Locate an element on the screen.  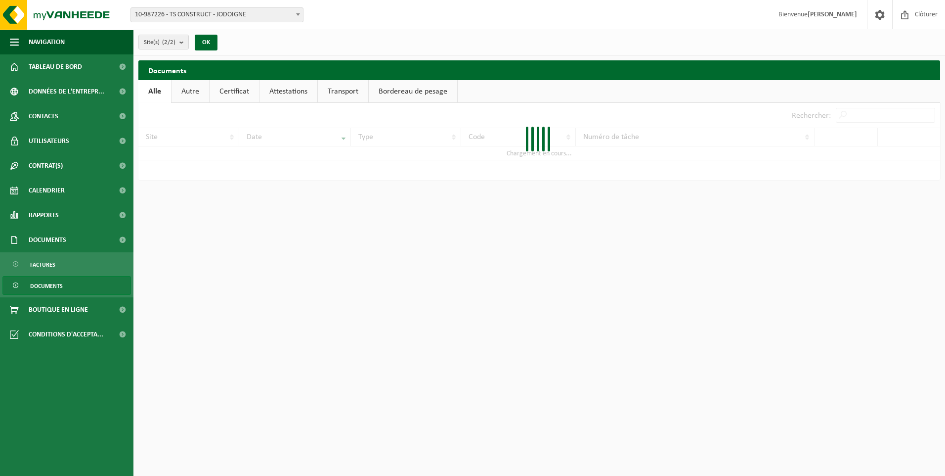
span: Factures is located at coordinates (43, 264).